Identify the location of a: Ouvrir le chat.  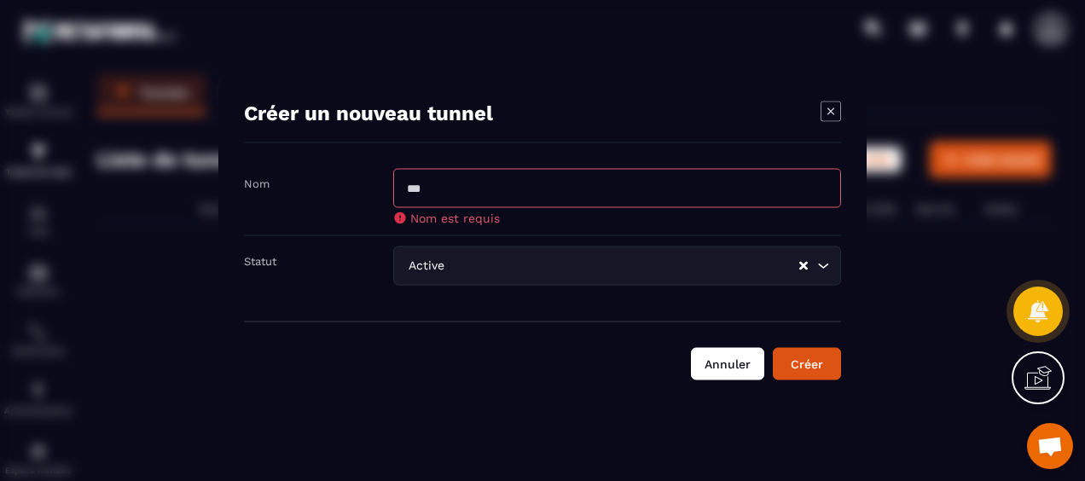
(1050, 446).